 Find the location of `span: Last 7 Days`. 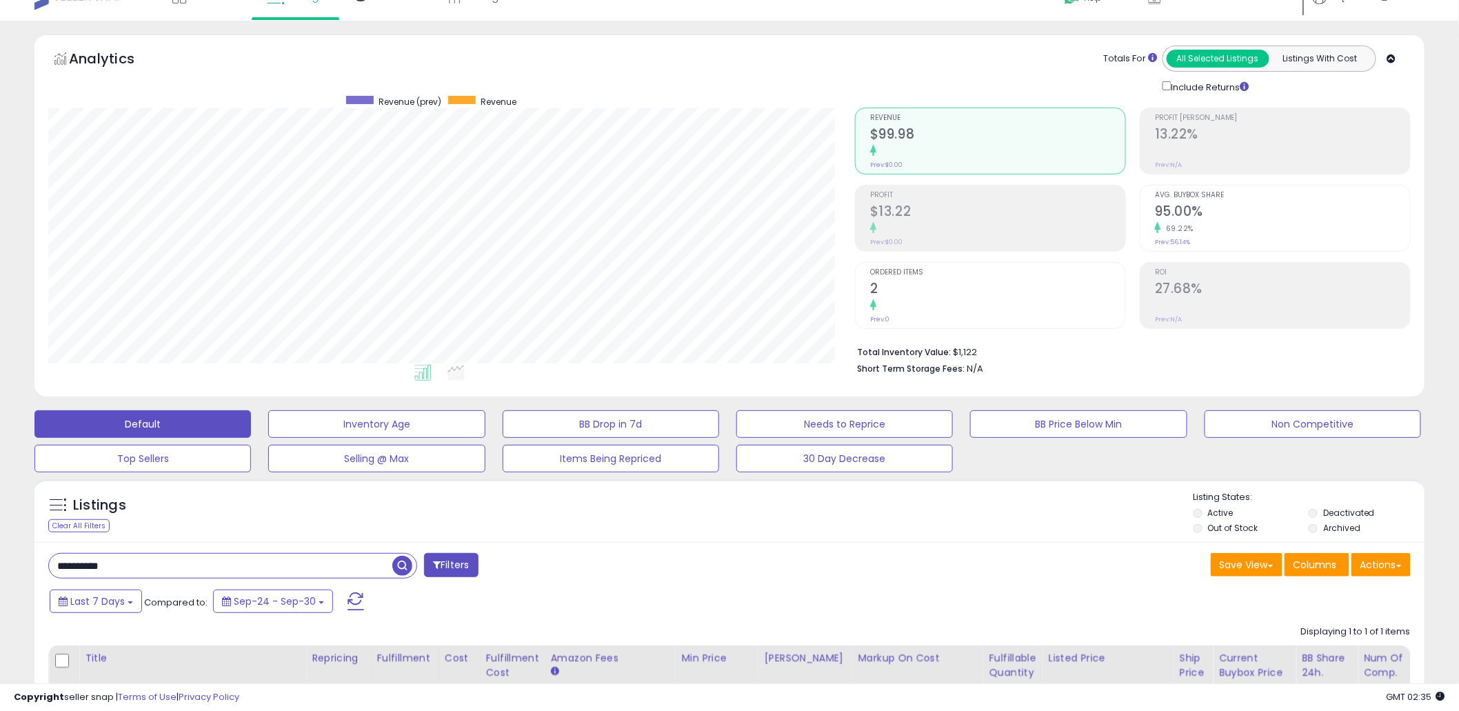

span: Last 7 Days is located at coordinates (97, 601).